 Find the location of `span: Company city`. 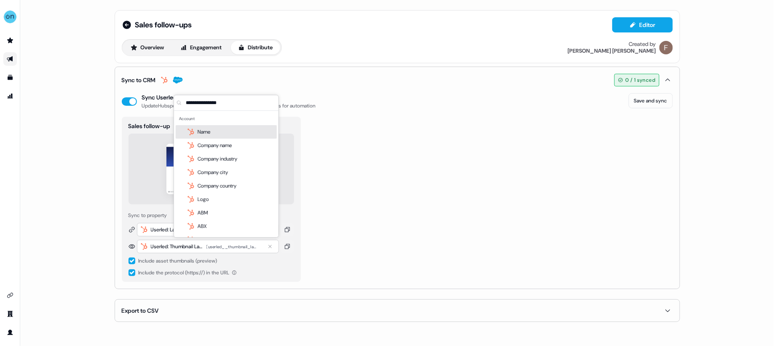

span: Company city is located at coordinates (213, 172).